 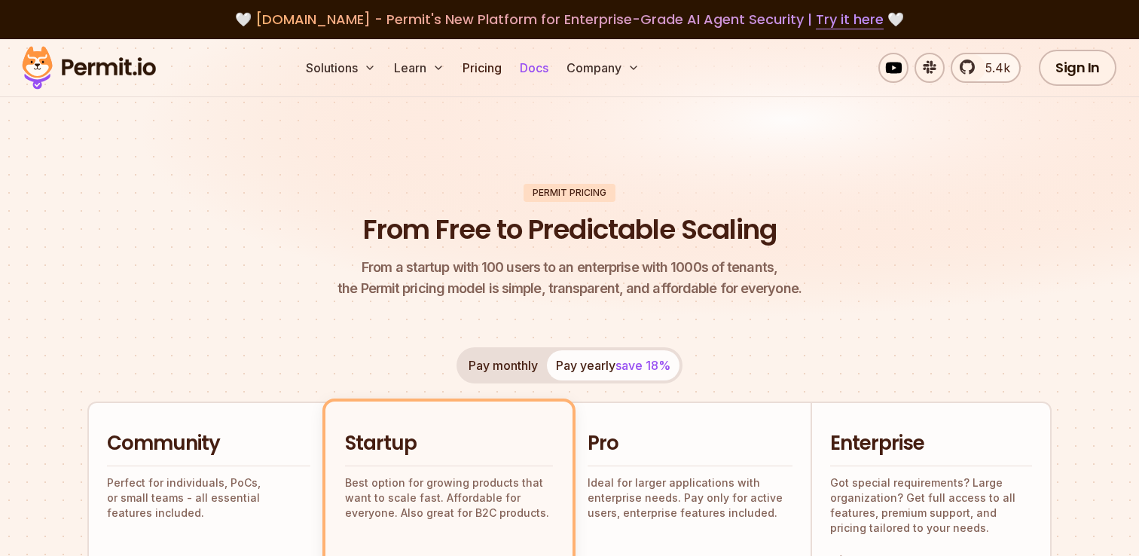 I want to click on h1: From Free to Predictable Scaling, so click(x=570, y=230).